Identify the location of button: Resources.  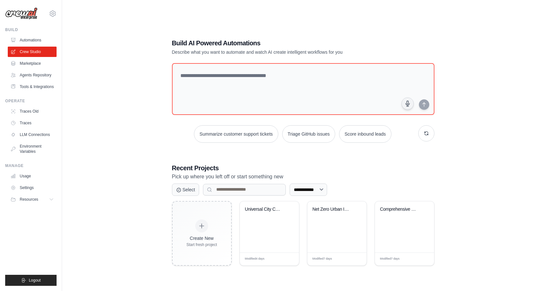
(32, 199).